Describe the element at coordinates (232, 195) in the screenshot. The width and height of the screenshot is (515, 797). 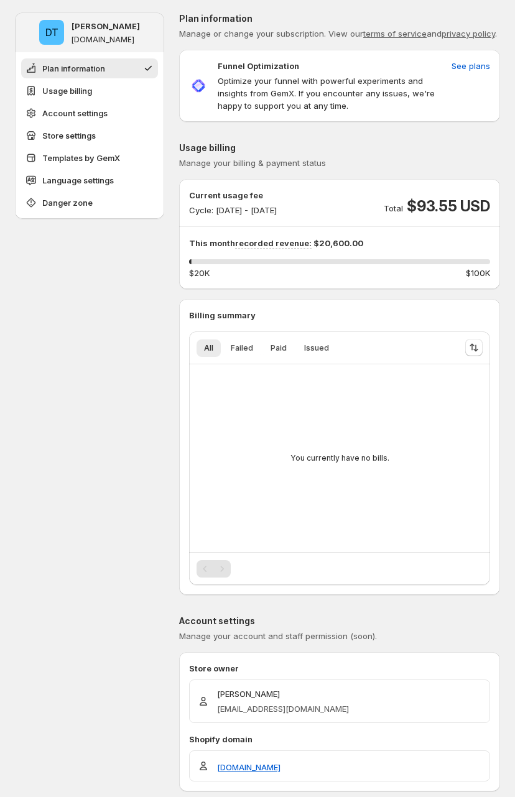
I see `p: Current usage fee` at that location.